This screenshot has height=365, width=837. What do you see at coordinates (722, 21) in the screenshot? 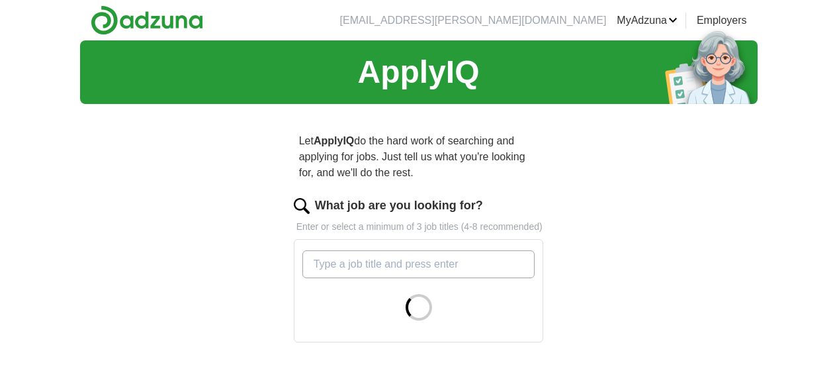
I see `a: Employers` at bounding box center [722, 21].